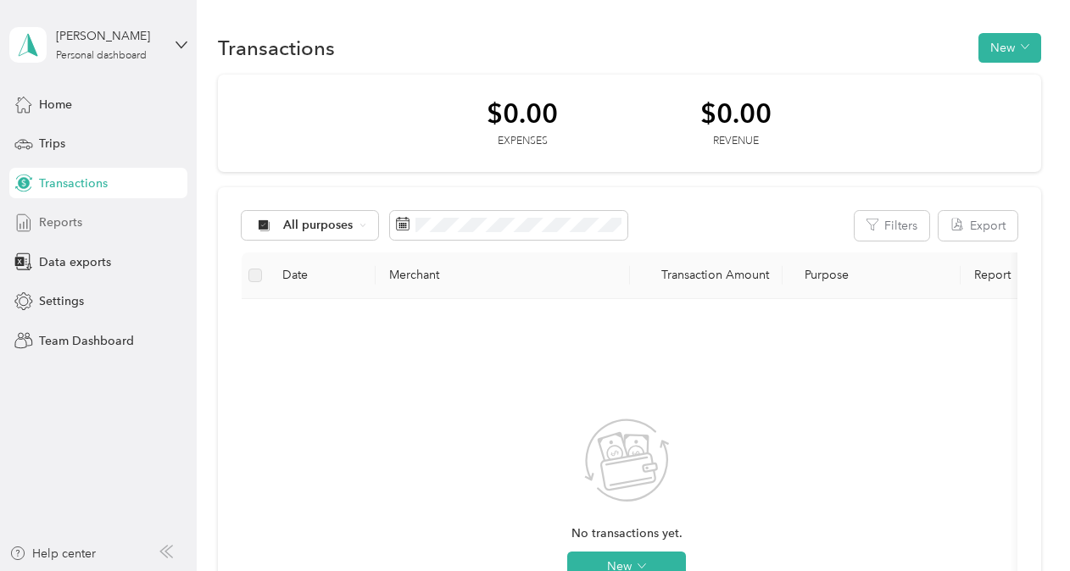 The height and width of the screenshot is (571, 1070). I want to click on button: New, so click(1009, 47).